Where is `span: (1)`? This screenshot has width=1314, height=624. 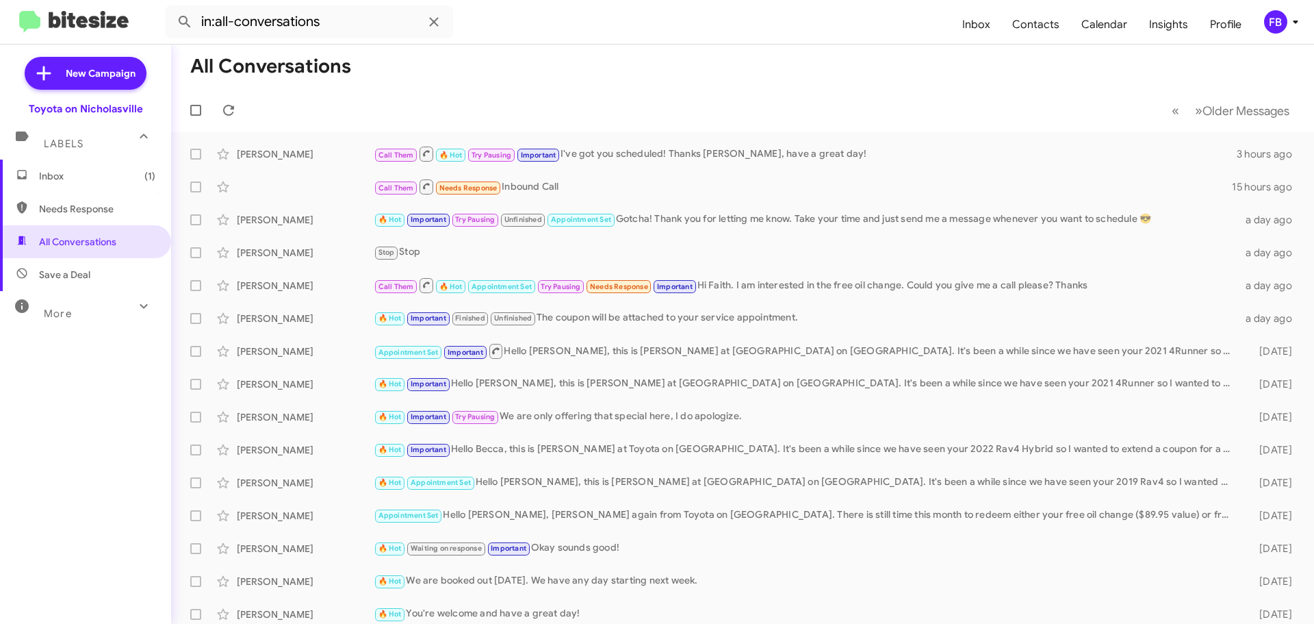 span: (1) is located at coordinates (150, 176).